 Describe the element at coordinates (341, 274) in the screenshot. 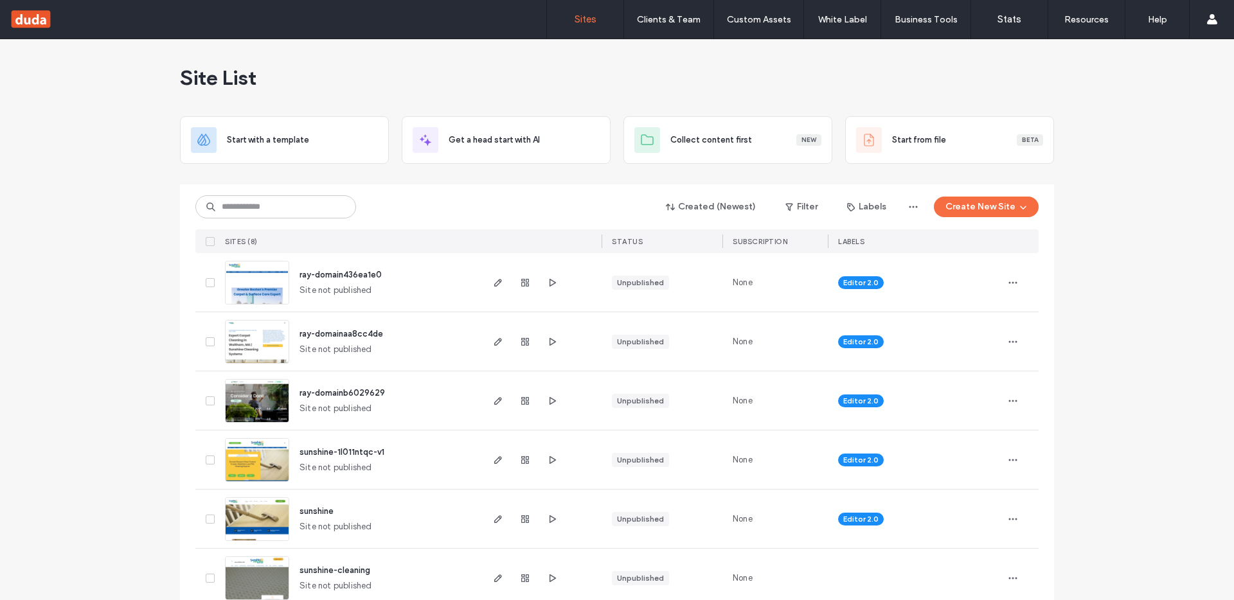

I see `span: ray-domain436ea1e0` at that location.